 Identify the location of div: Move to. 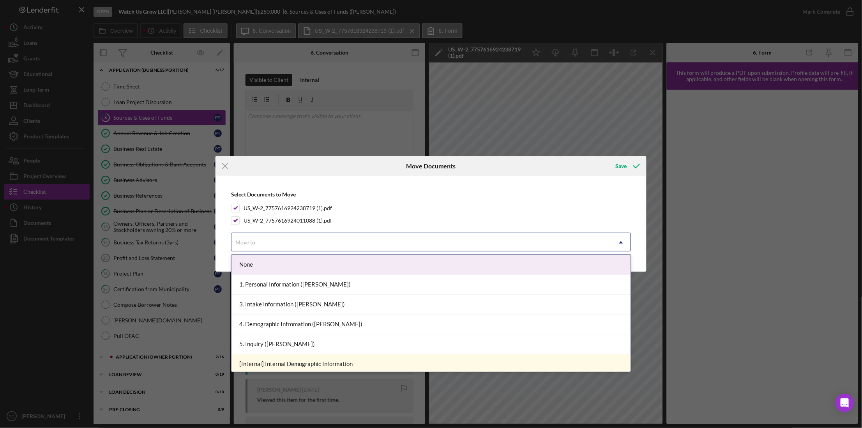
(245, 242).